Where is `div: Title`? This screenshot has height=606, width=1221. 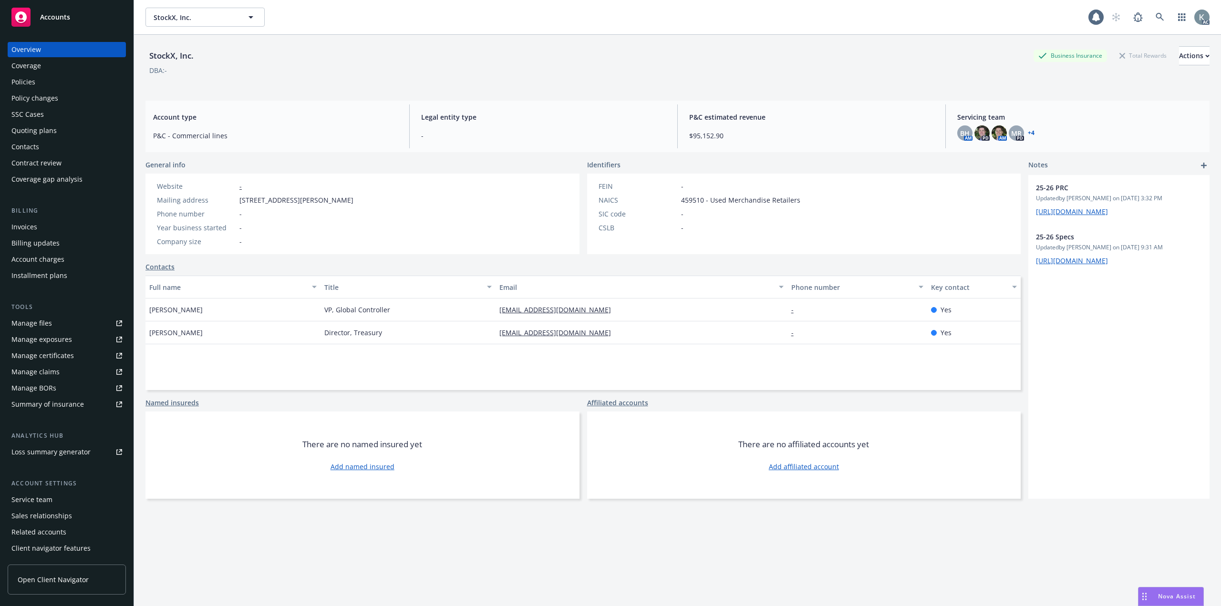 div: Title is located at coordinates (403, 287).